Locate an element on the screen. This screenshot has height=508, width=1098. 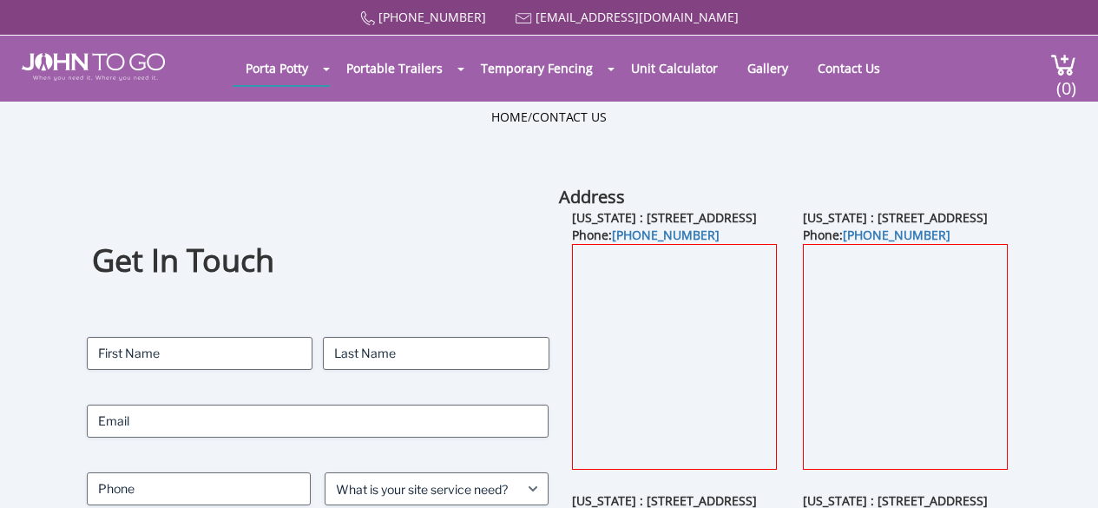
h1: Get In Touch is located at coordinates (318, 260).